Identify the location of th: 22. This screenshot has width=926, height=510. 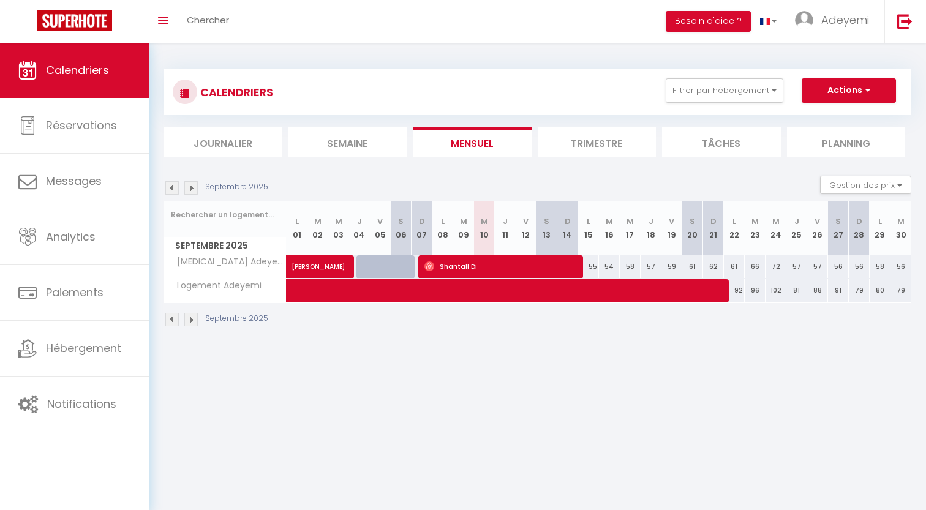
(734, 228).